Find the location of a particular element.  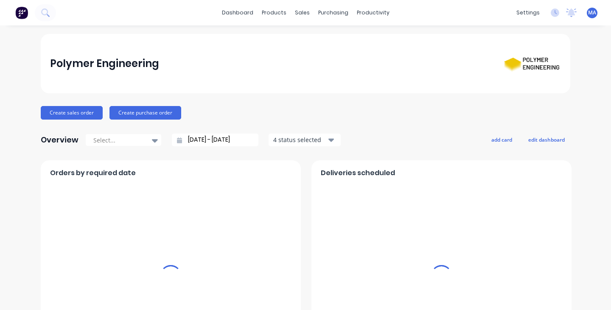

img: Factory is located at coordinates (22, 13).